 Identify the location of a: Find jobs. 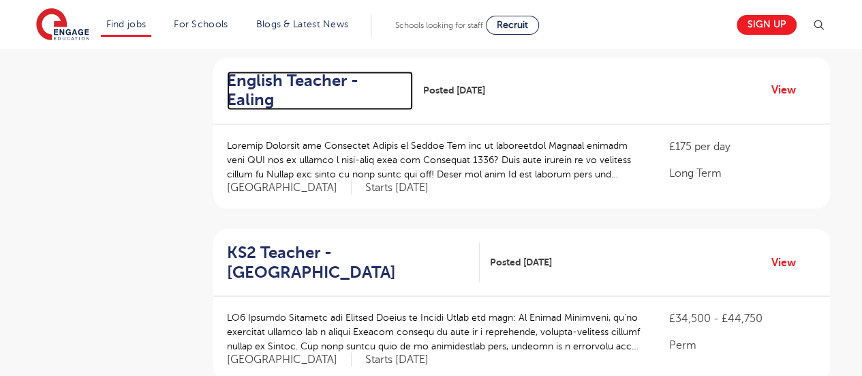
(126, 24).